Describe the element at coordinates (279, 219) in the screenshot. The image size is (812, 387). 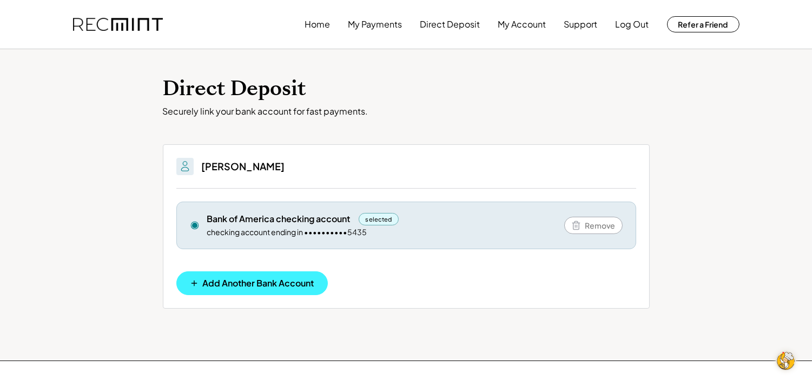
I see `div: Bank of America checking account` at that location.